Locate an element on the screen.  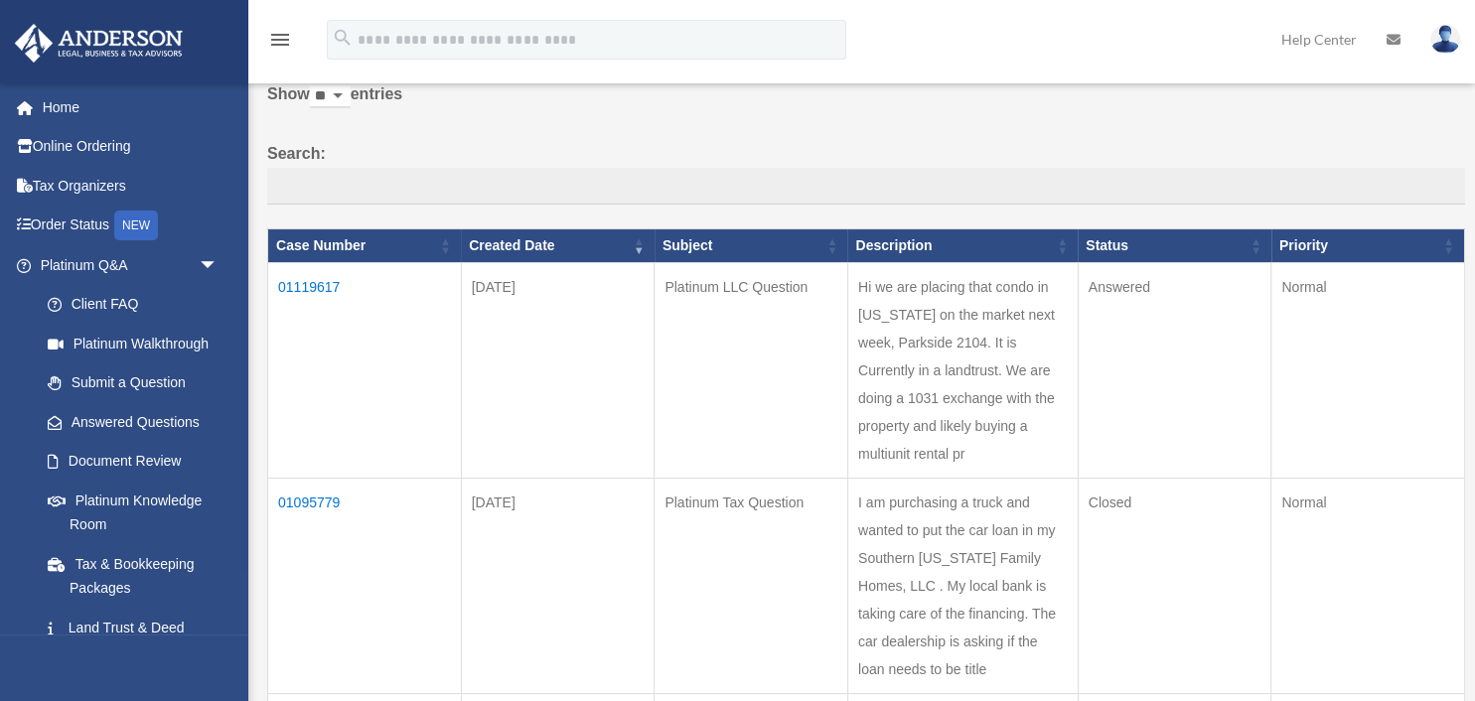
a: Client FAQ is located at coordinates (133, 305).